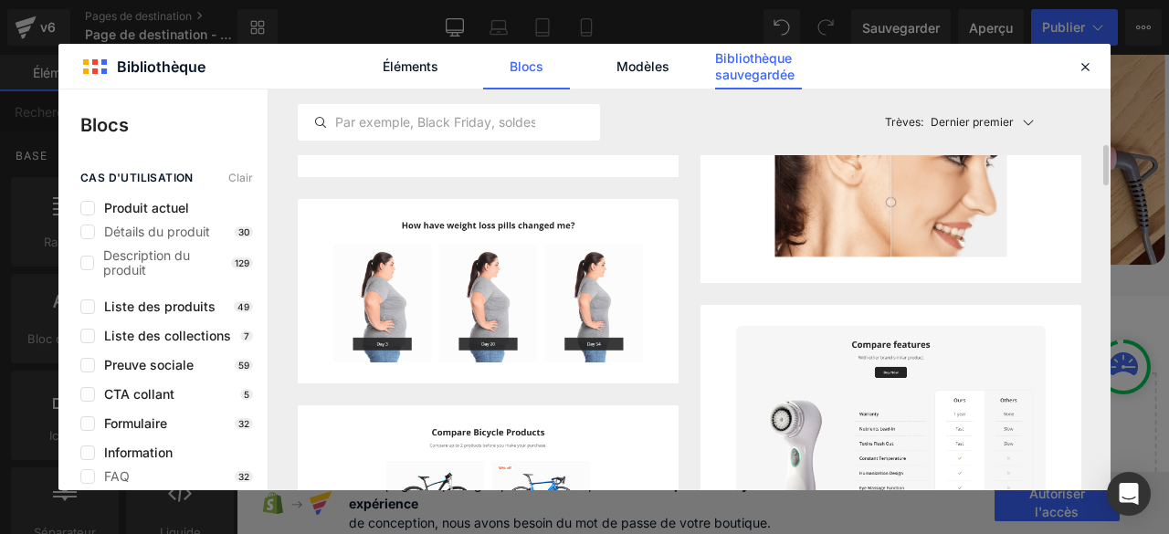  What do you see at coordinates (149, 365) in the screenshot?
I see `font: Preuve sociale` at bounding box center [149, 365].